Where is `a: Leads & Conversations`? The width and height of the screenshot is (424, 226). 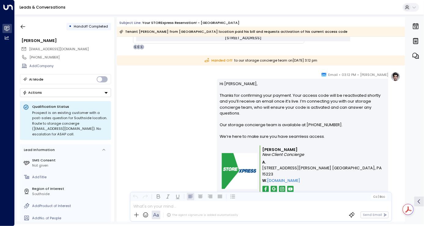 a: Leads & Conversations is located at coordinates (42, 7).